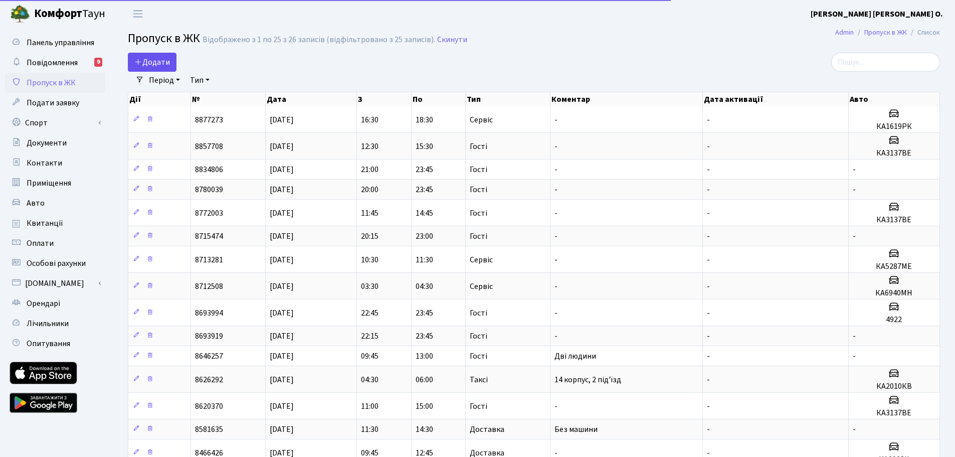  I want to click on span: 8693994, so click(209, 313).